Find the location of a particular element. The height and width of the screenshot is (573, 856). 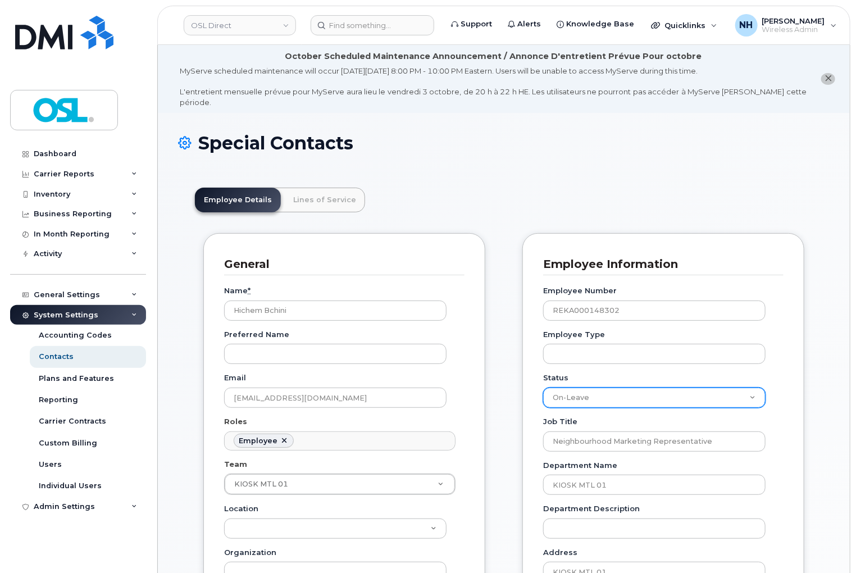

label: Name is located at coordinates (237, 290).